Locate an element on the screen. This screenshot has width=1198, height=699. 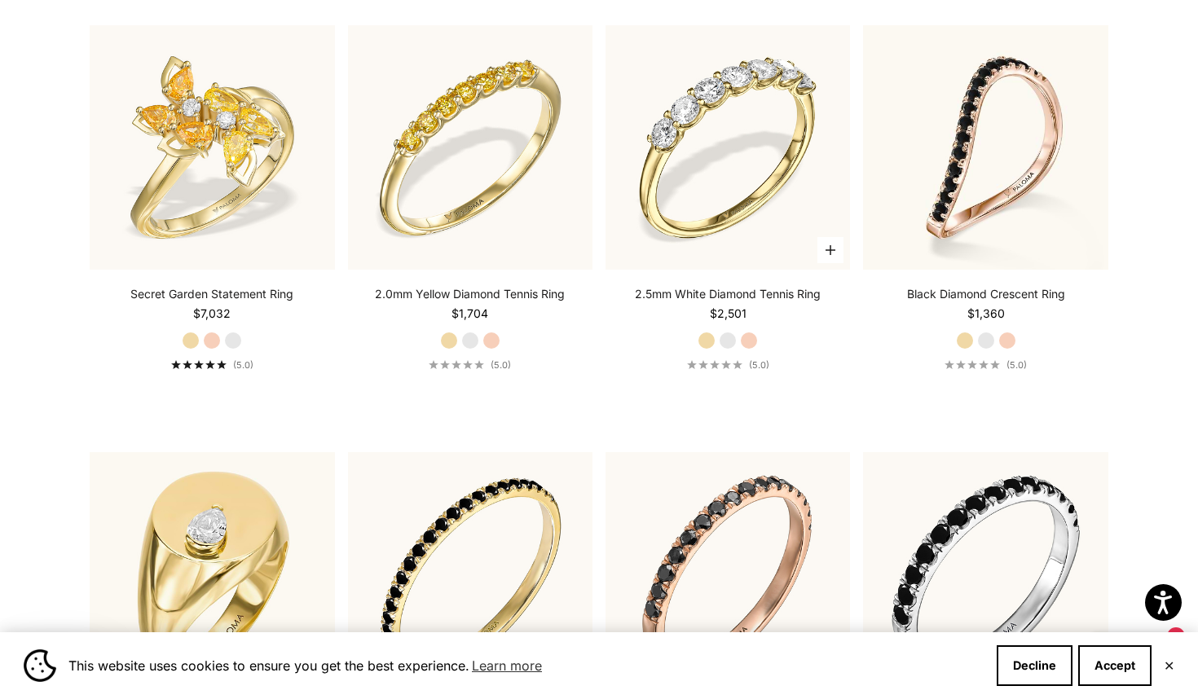
a: Black Diamond Crescent Ring is located at coordinates (986, 294).